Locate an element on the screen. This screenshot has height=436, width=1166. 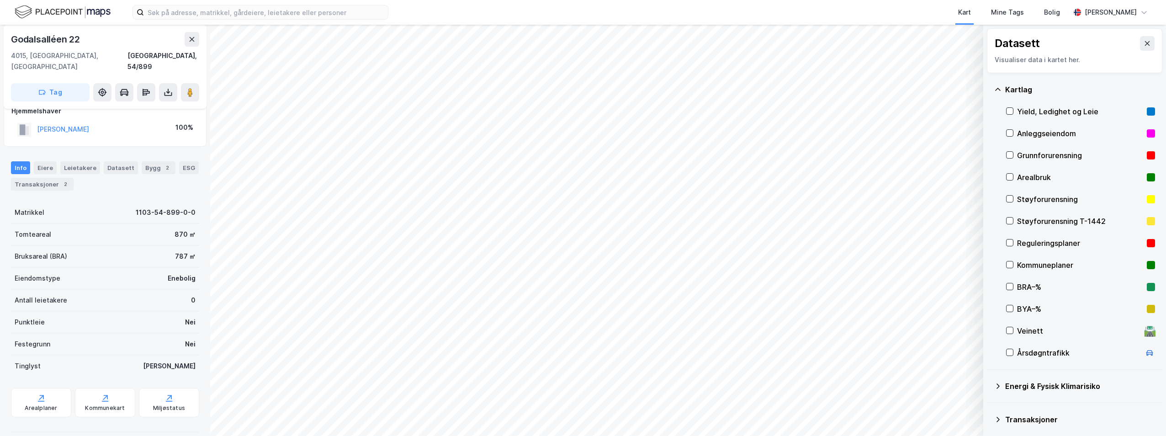
div: Info is located at coordinates (21, 168).